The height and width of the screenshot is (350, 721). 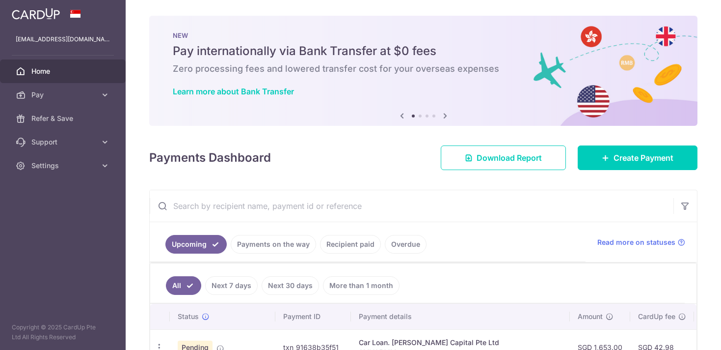 What do you see at coordinates (290, 285) in the screenshot?
I see `a: Next 30 days` at bounding box center [290, 285].